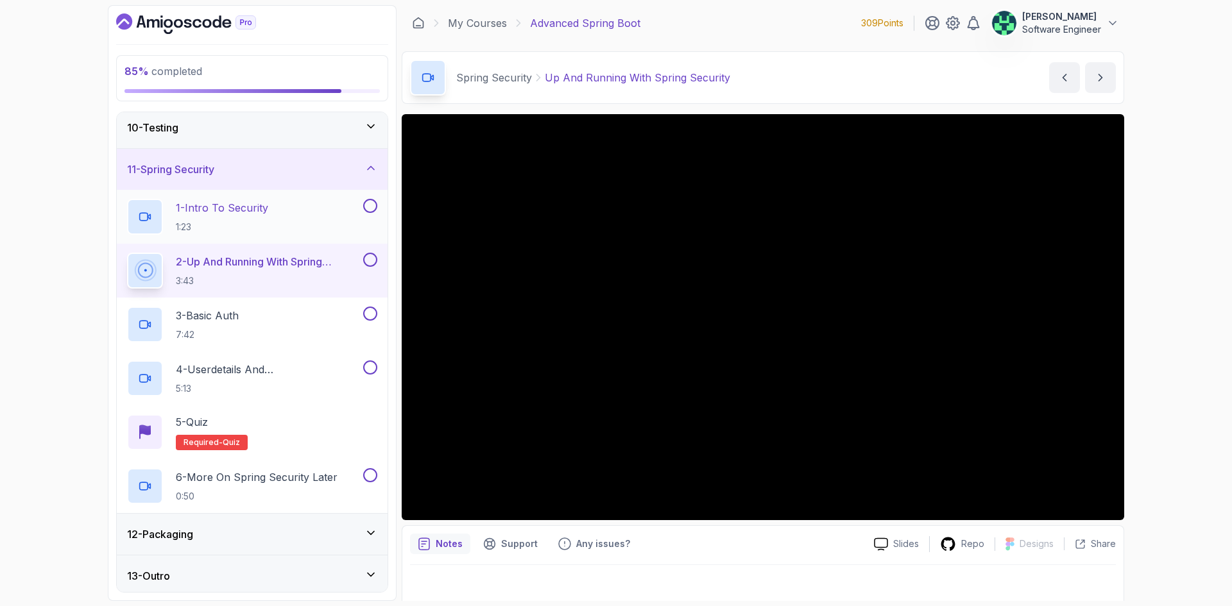 Image resolution: width=1232 pixels, height=606 pixels. Describe the element at coordinates (252, 379) in the screenshot. I see `button: 4-Userdetails And Bcryptpasswordencoder5:13` at that location.